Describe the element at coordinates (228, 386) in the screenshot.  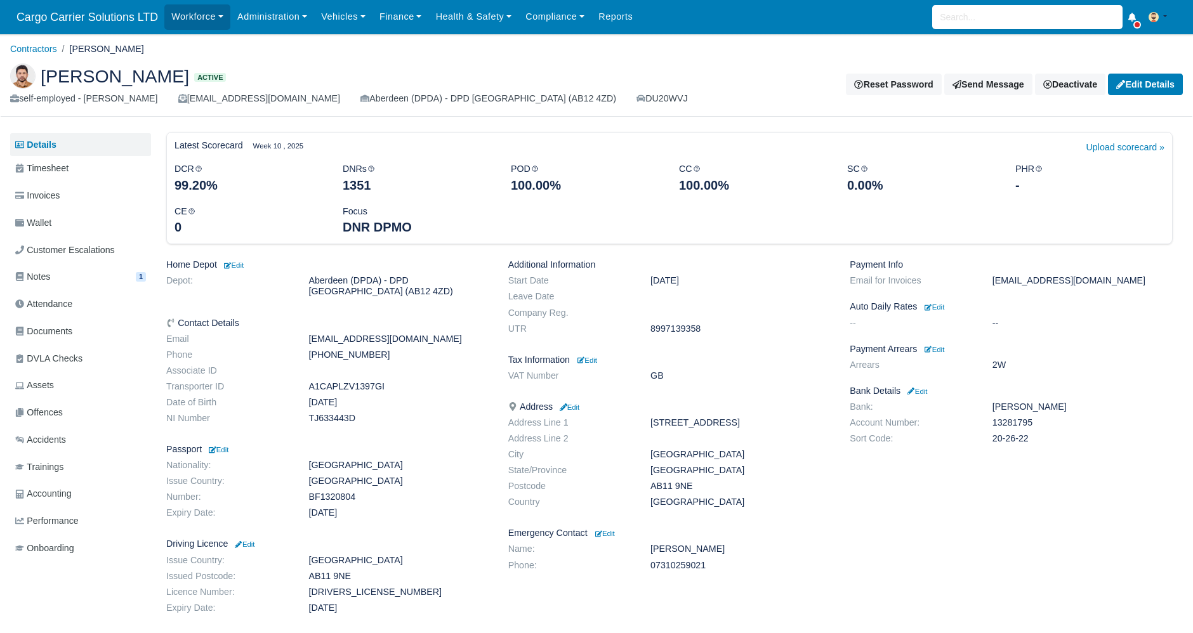
I see `dt: Transporter ID` at that location.